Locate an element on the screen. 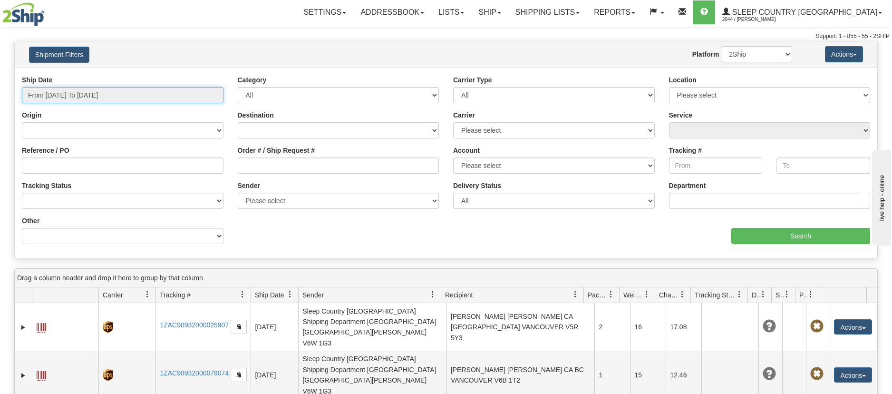 This screenshot has width=892, height=394. a: Pickup Status filter column settings is located at coordinates (811, 294).